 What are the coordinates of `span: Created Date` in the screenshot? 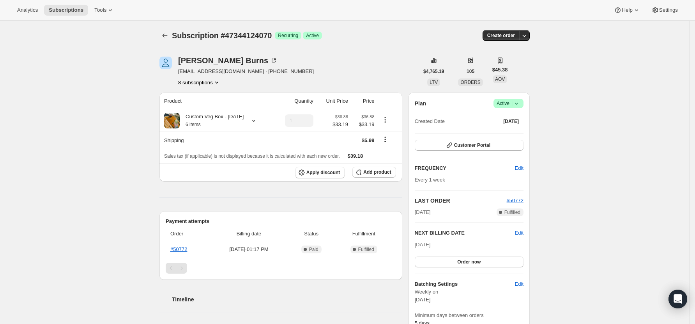 It's located at (430, 121).